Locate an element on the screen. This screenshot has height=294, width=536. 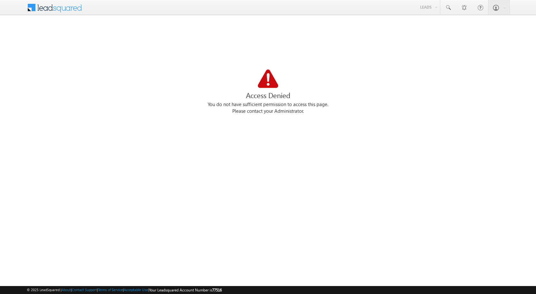
a: Acceptable Use is located at coordinates (136, 290).